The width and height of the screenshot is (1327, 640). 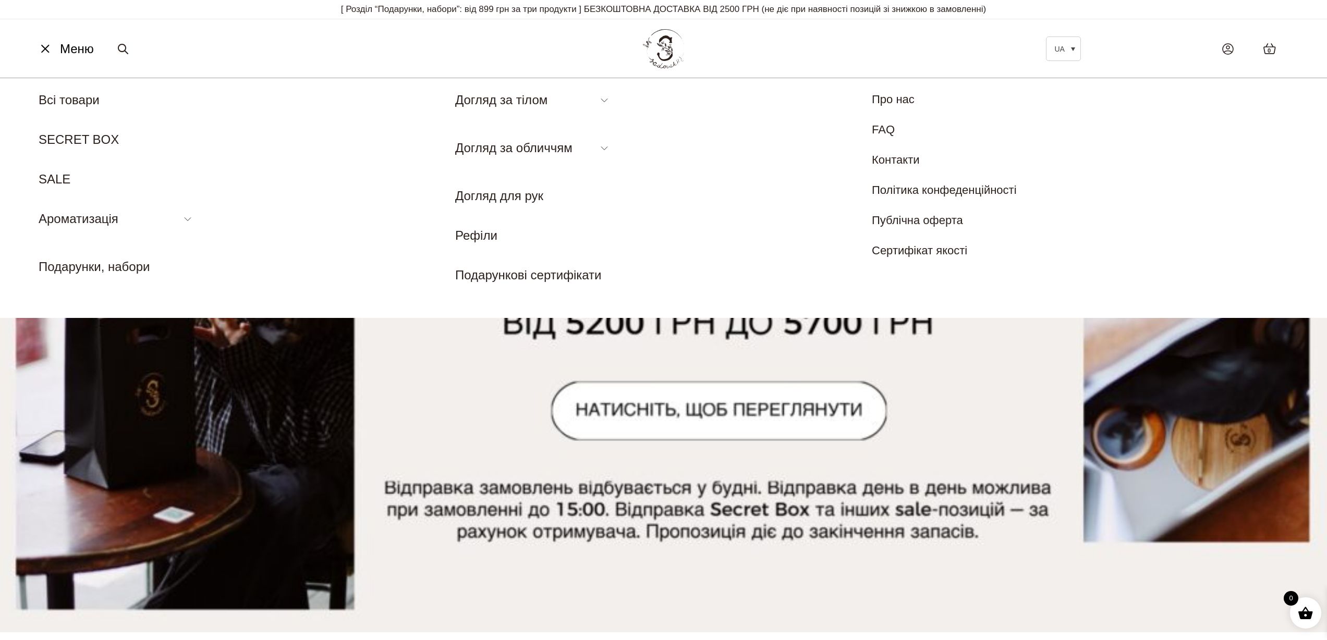 What do you see at coordinates (78, 219) in the screenshot?
I see `a: Ароматизація` at bounding box center [78, 219].